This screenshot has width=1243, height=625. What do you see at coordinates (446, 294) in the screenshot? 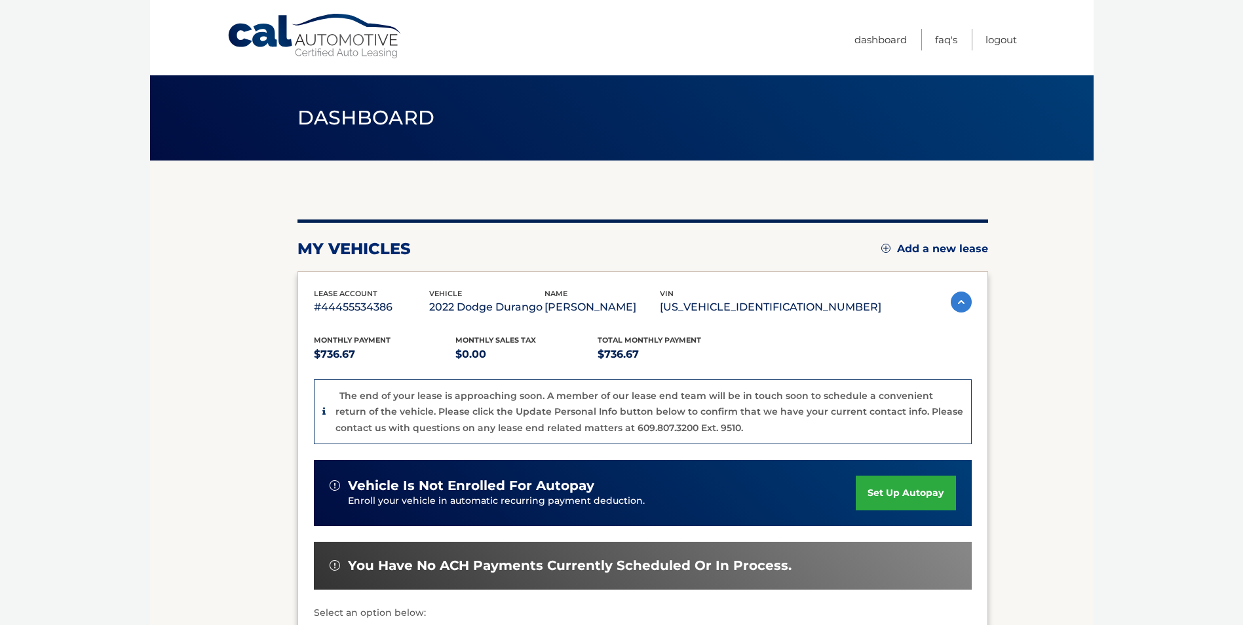
I see `span: vehicle` at bounding box center [446, 294].